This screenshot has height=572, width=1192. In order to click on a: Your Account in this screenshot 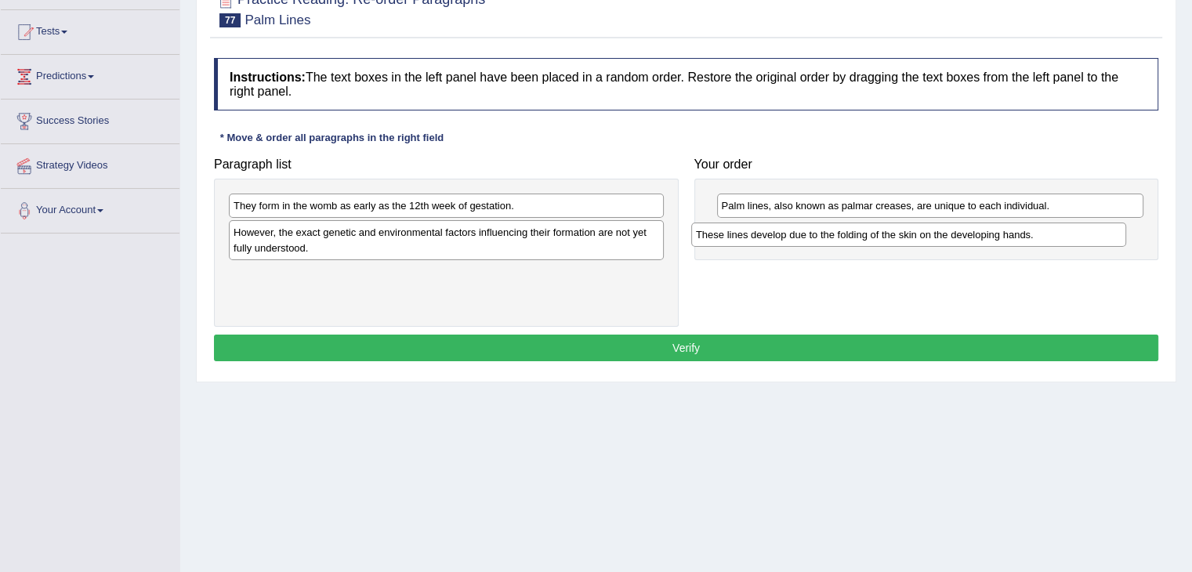, I will do `click(90, 208)`.